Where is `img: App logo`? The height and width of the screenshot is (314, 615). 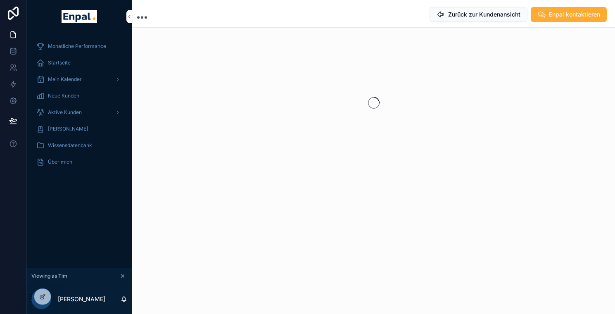 img: App logo is located at coordinates (79, 17).